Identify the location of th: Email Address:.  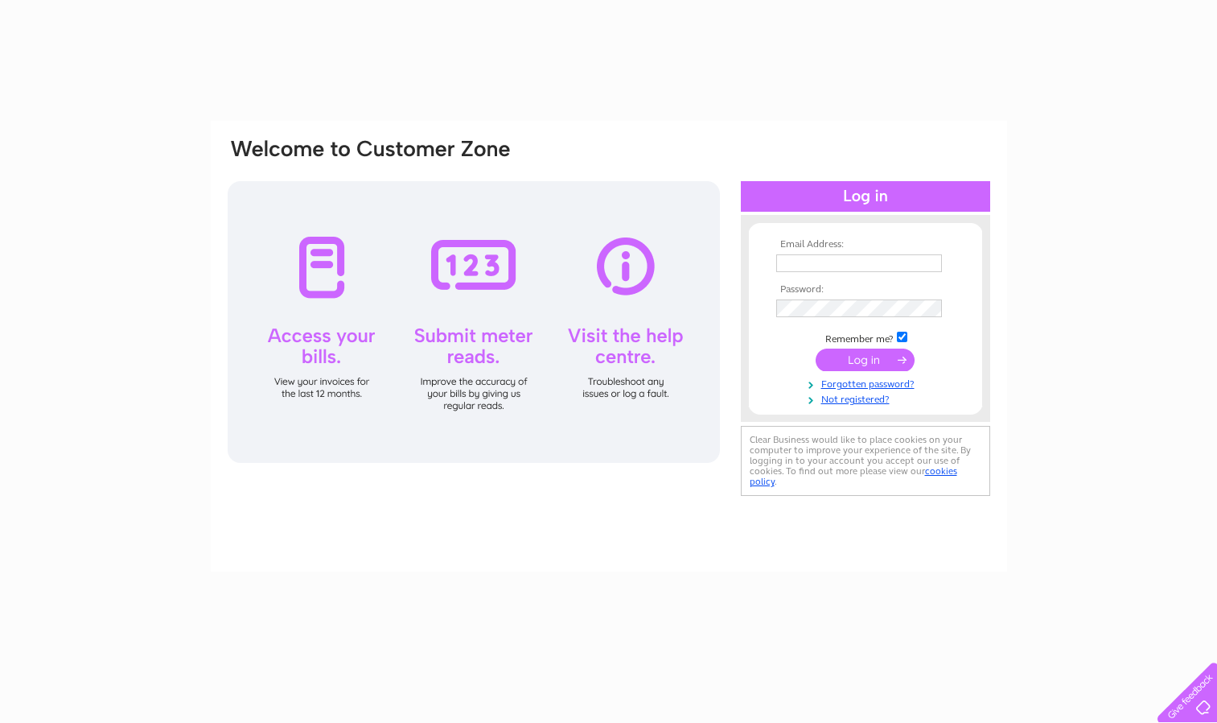
(866, 245).